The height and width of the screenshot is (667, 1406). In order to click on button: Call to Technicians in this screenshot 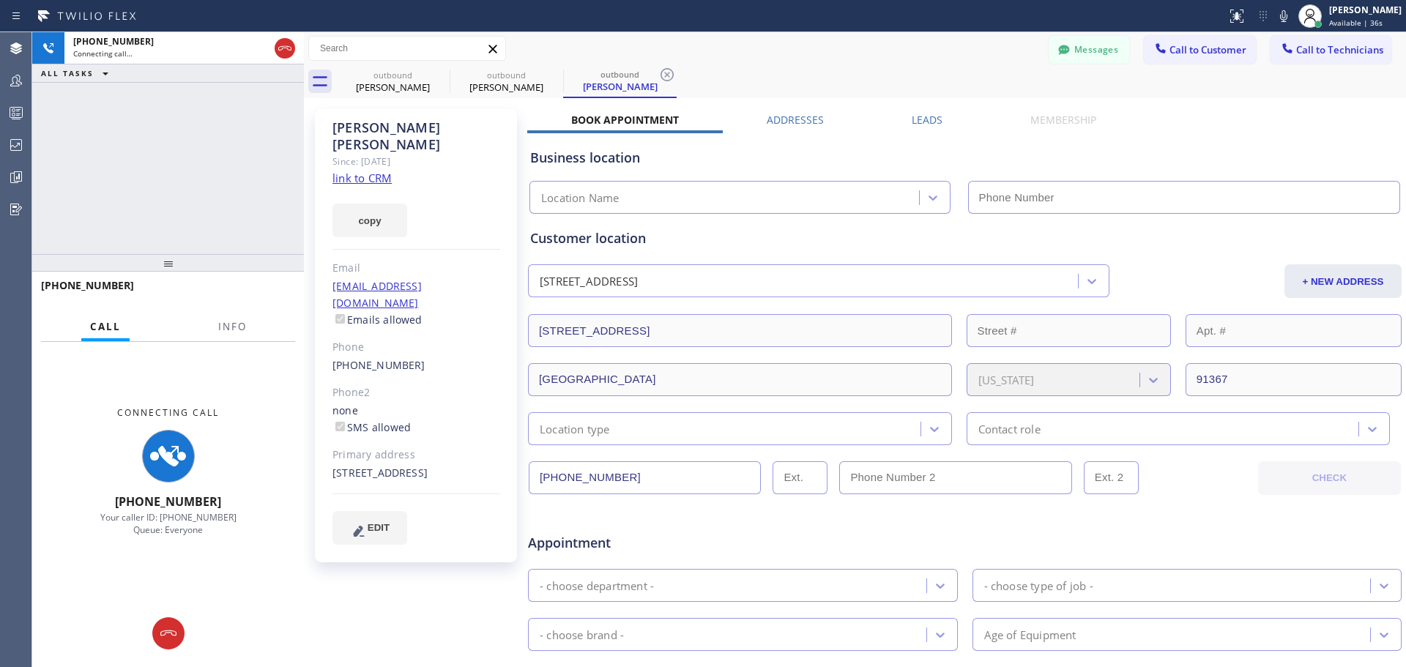, I will do `click(1331, 50)`.